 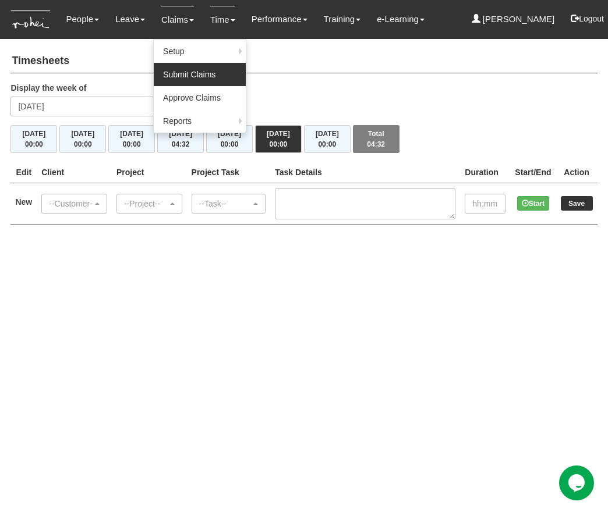 What do you see at coordinates (303, 139) in the screenshot?
I see `div: Timesheet Week Summary` at bounding box center [303, 139].